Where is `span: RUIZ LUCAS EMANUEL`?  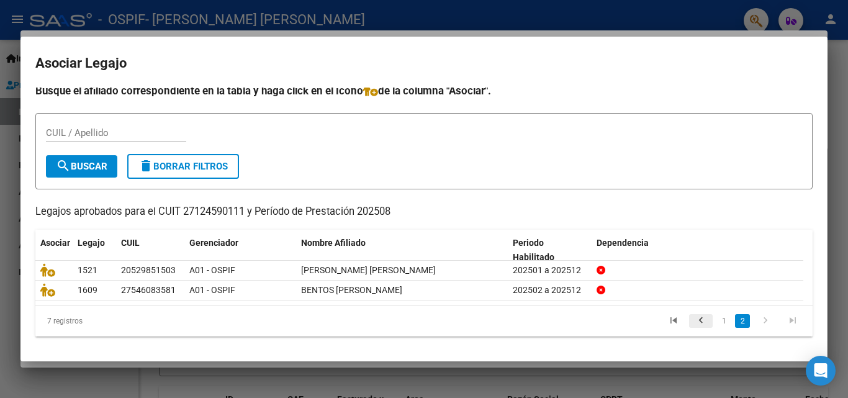
span: RUIZ LUCAS EMANUEL is located at coordinates (368, 270).